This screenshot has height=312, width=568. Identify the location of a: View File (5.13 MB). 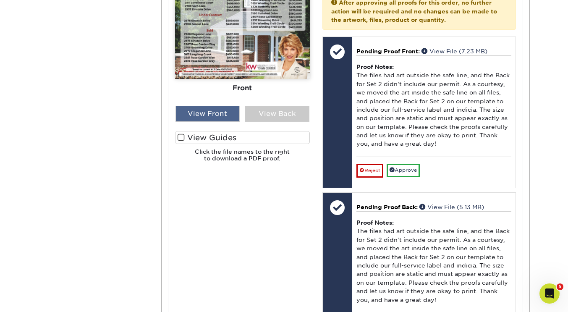
(452, 207).